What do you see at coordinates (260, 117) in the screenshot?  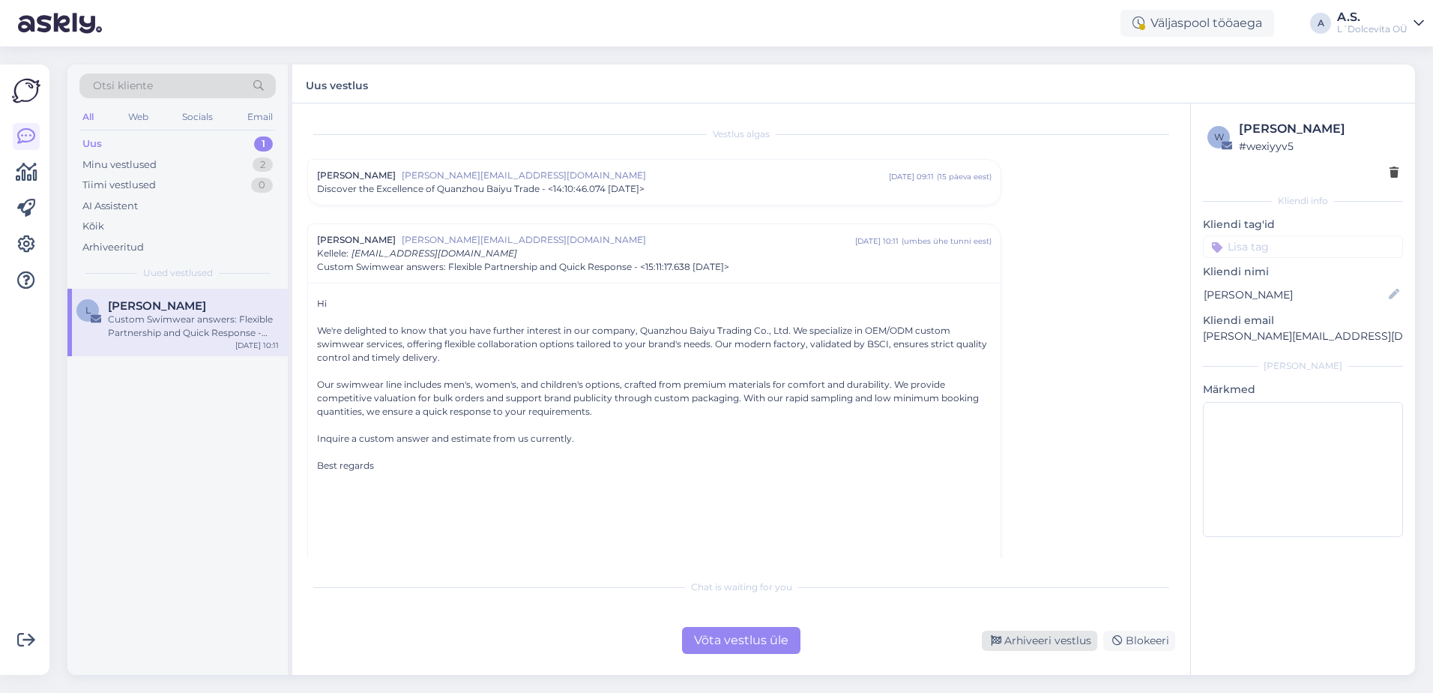 I see `div: Email` at bounding box center [260, 117].